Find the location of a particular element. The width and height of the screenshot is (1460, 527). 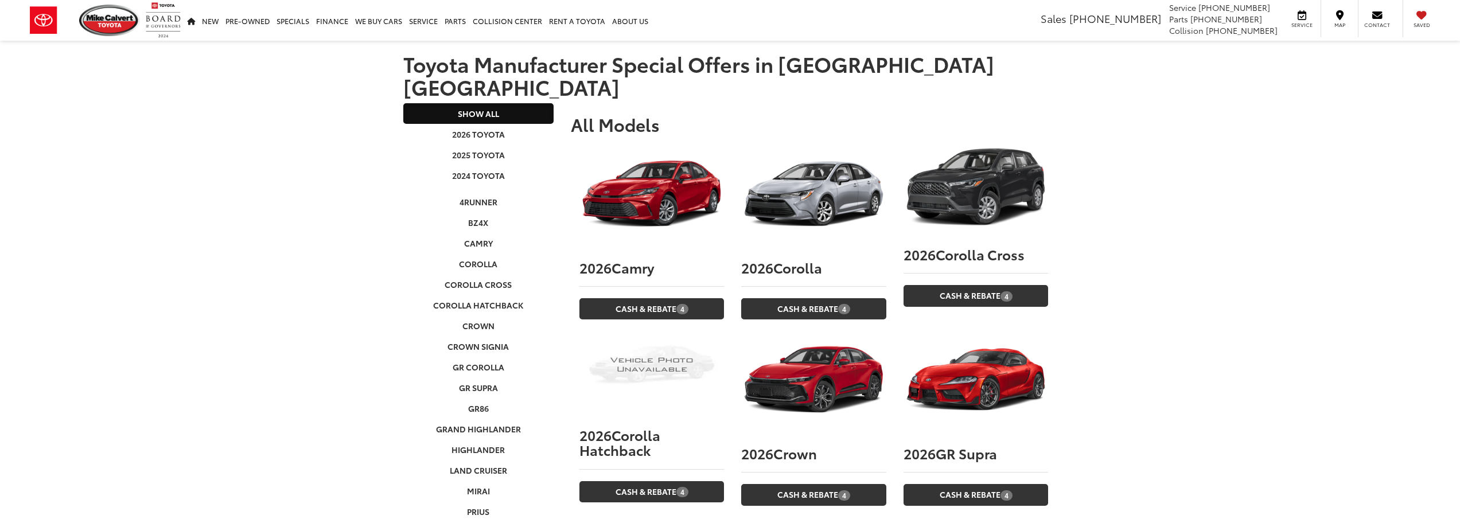

img: 2026 Toyota Corolla is located at coordinates (813, 193).